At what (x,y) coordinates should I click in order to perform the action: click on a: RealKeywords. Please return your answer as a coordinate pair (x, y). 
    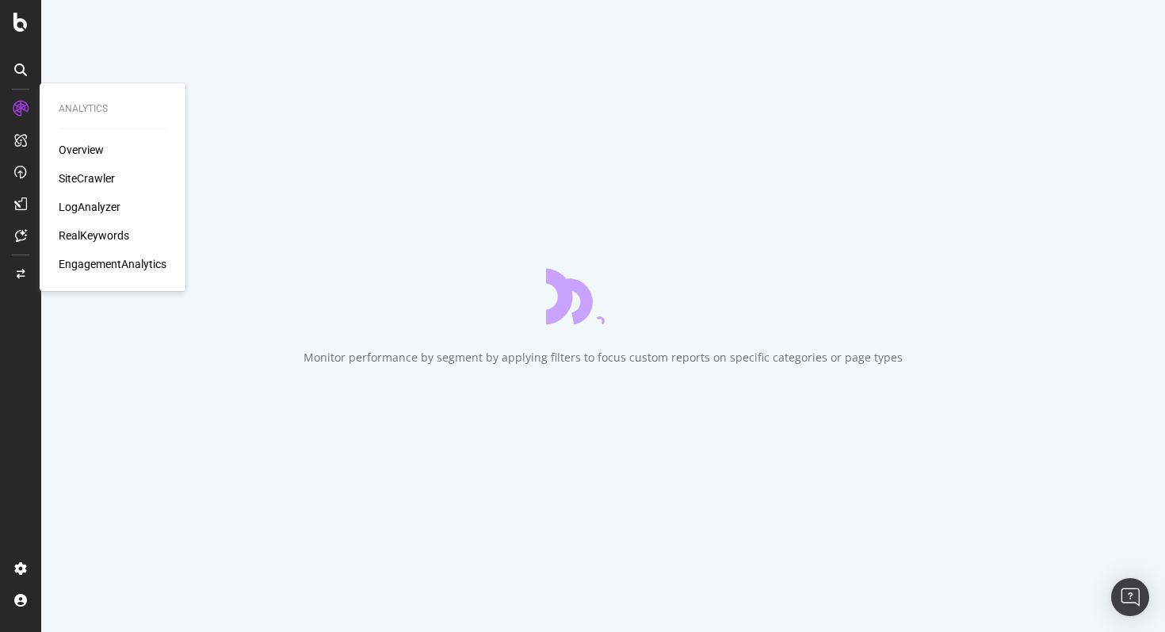
    Looking at the image, I should click on (94, 235).